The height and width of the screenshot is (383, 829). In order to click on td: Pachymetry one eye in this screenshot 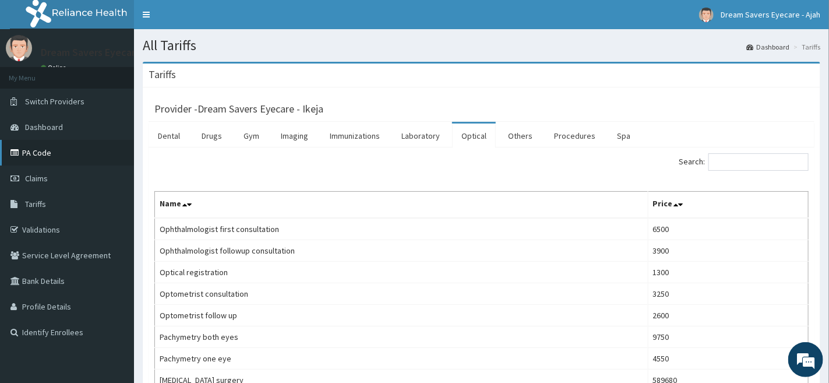, I will do `click(402, 358)`.